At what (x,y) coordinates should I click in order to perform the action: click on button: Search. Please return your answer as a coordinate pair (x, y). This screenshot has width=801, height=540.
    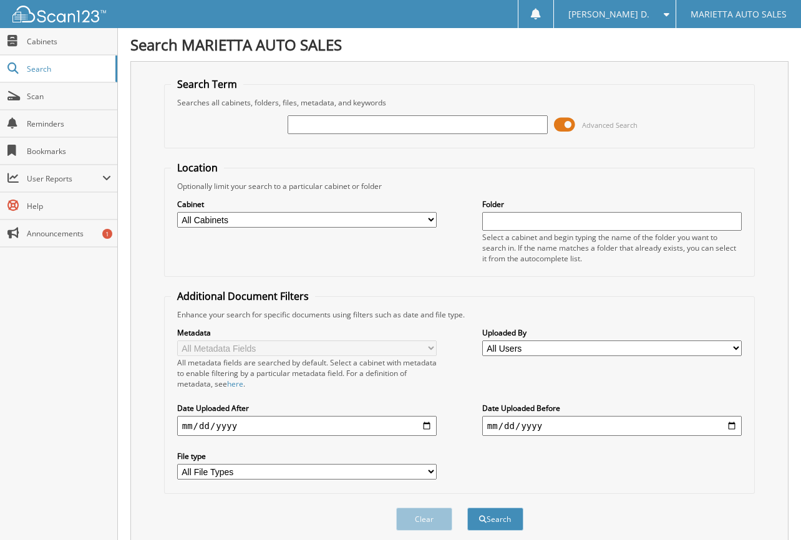
    Looking at the image, I should click on (495, 519).